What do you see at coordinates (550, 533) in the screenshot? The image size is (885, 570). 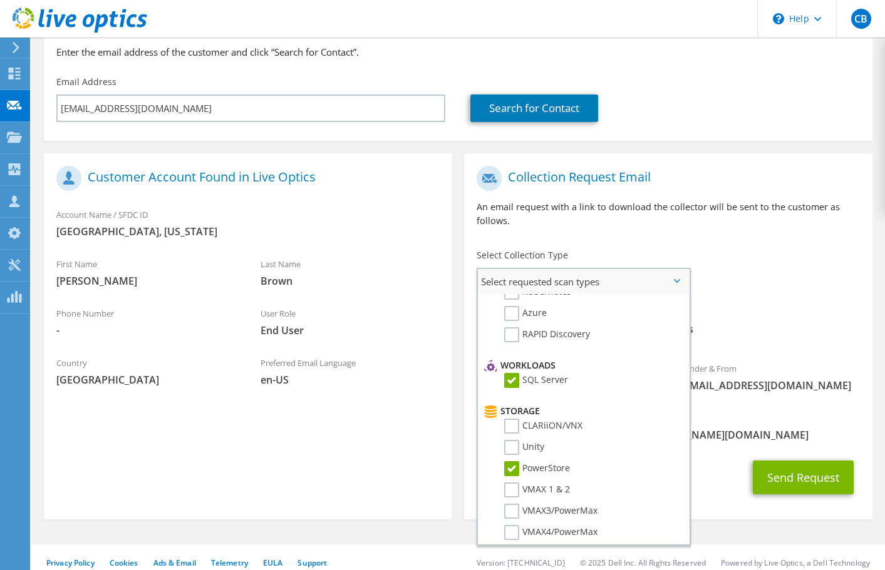 I see `label: VMAX4/PowerMax` at bounding box center [550, 533].